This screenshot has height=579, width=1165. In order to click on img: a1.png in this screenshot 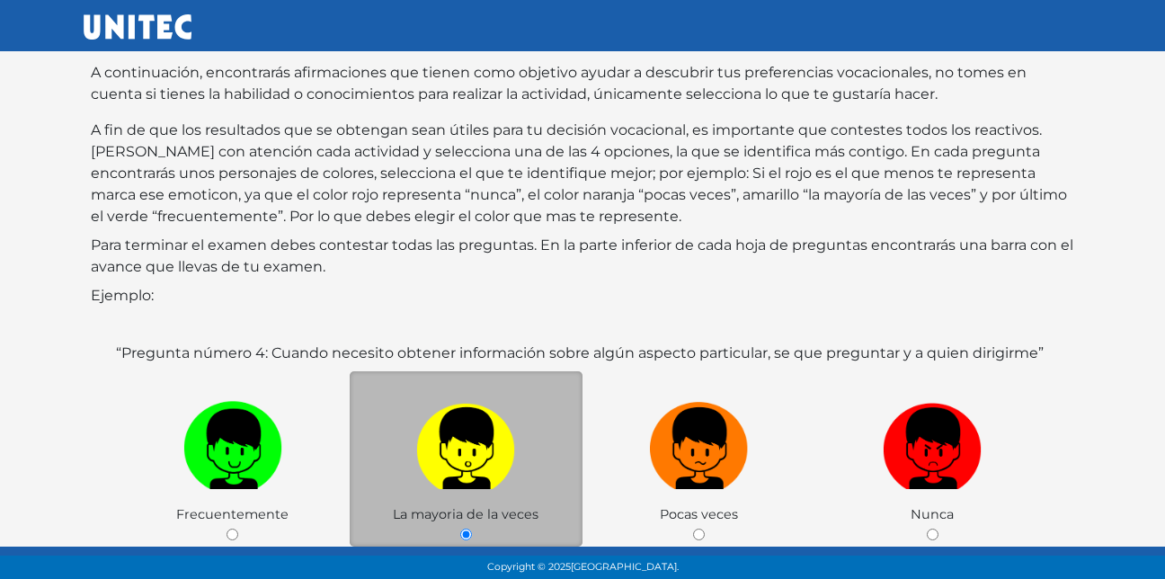, I will do `click(465, 441)`.